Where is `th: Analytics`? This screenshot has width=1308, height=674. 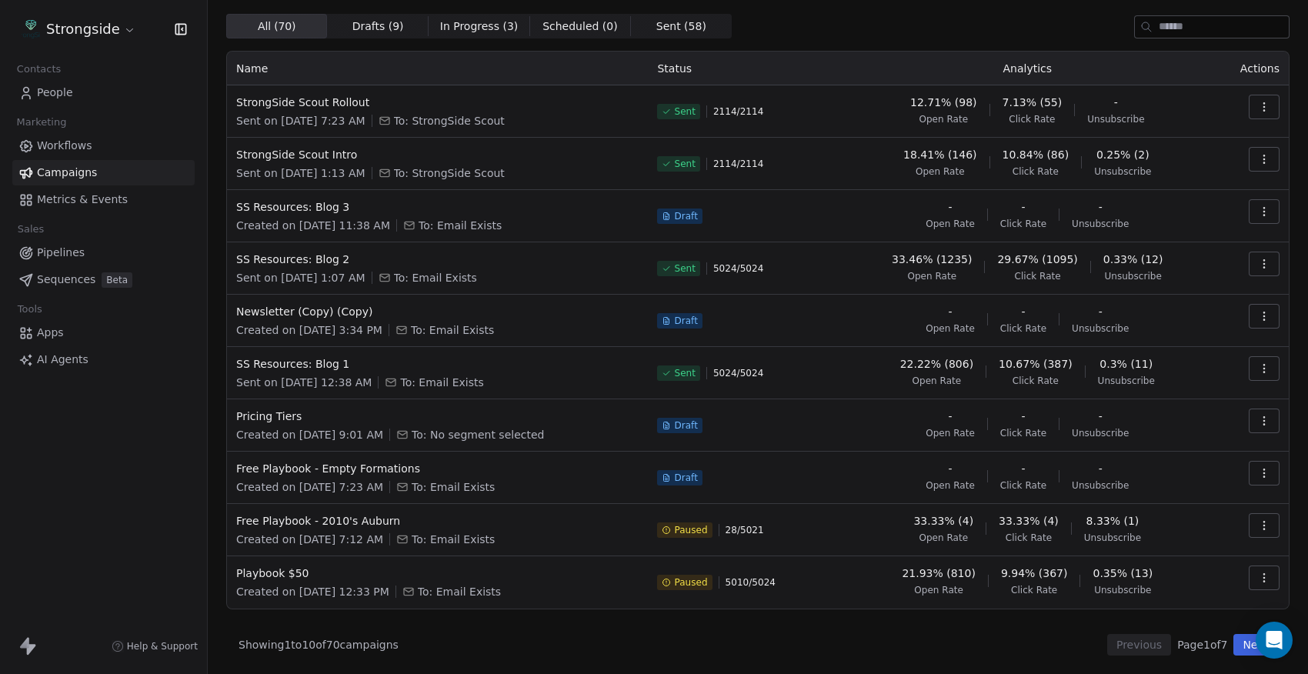
th: Analytics is located at coordinates (1027, 68).